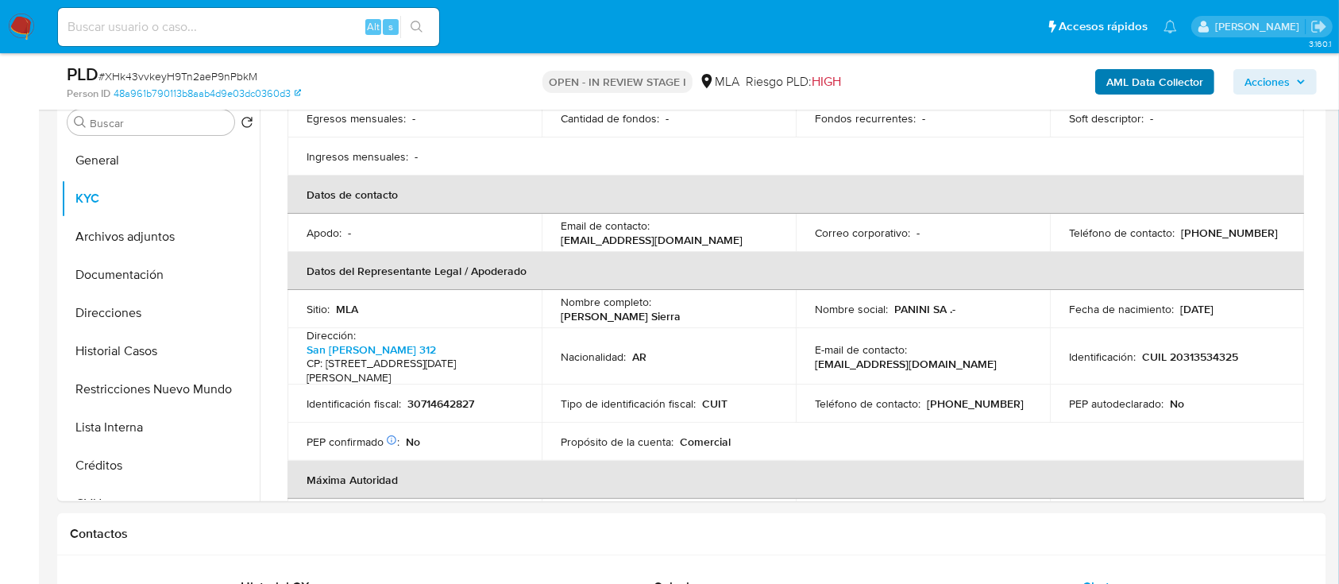  Describe the element at coordinates (617, 442) in the screenshot. I see `p: Propósito de la cuenta :` at that location.